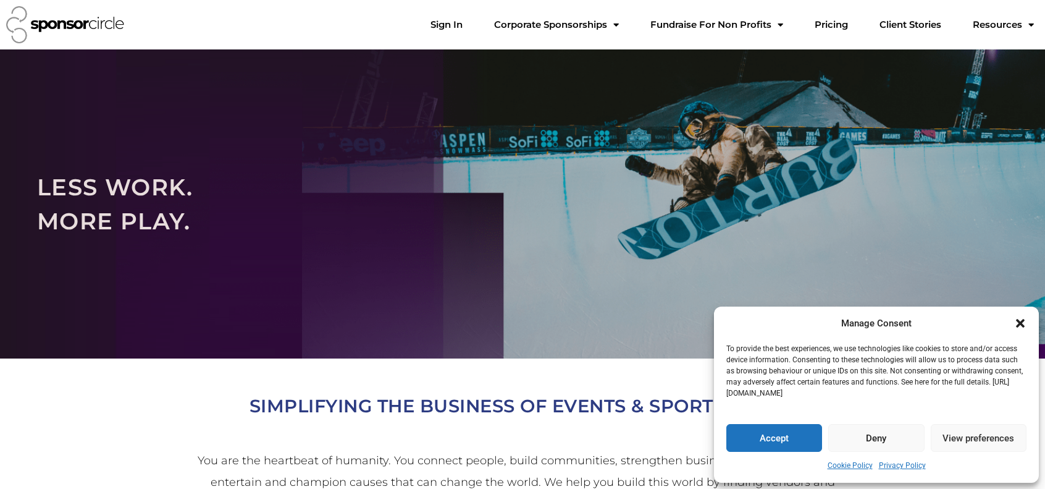 The height and width of the screenshot is (489, 1045). What do you see at coordinates (910, 25) in the screenshot?
I see `a: Client Stories` at bounding box center [910, 25].